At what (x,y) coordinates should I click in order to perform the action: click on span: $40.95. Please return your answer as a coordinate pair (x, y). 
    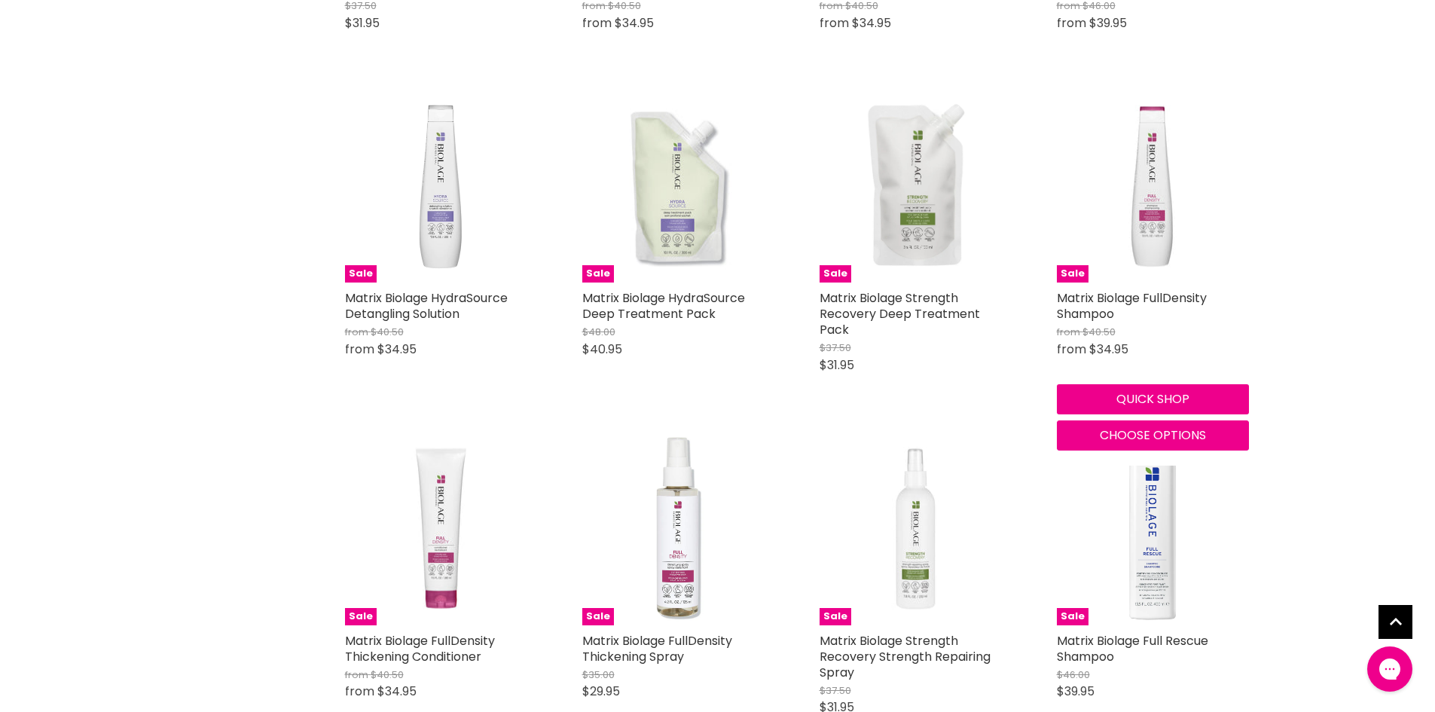
    Looking at the image, I should click on (602, 349).